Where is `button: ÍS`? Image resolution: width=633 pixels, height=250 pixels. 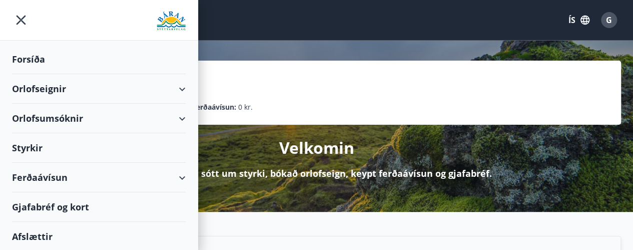
button: ÍS is located at coordinates (579, 20).